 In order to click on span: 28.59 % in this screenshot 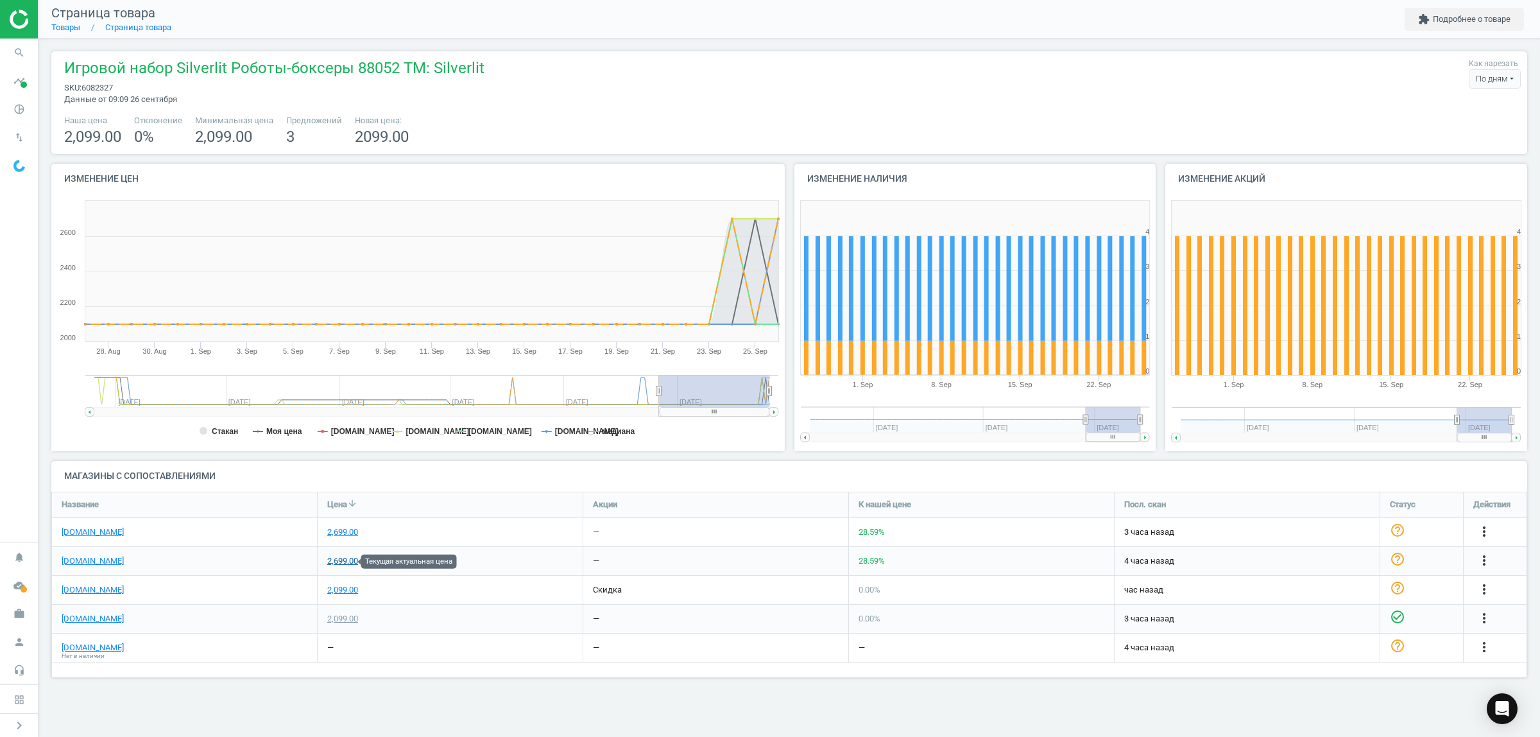, I will do `click(872, 531)`.